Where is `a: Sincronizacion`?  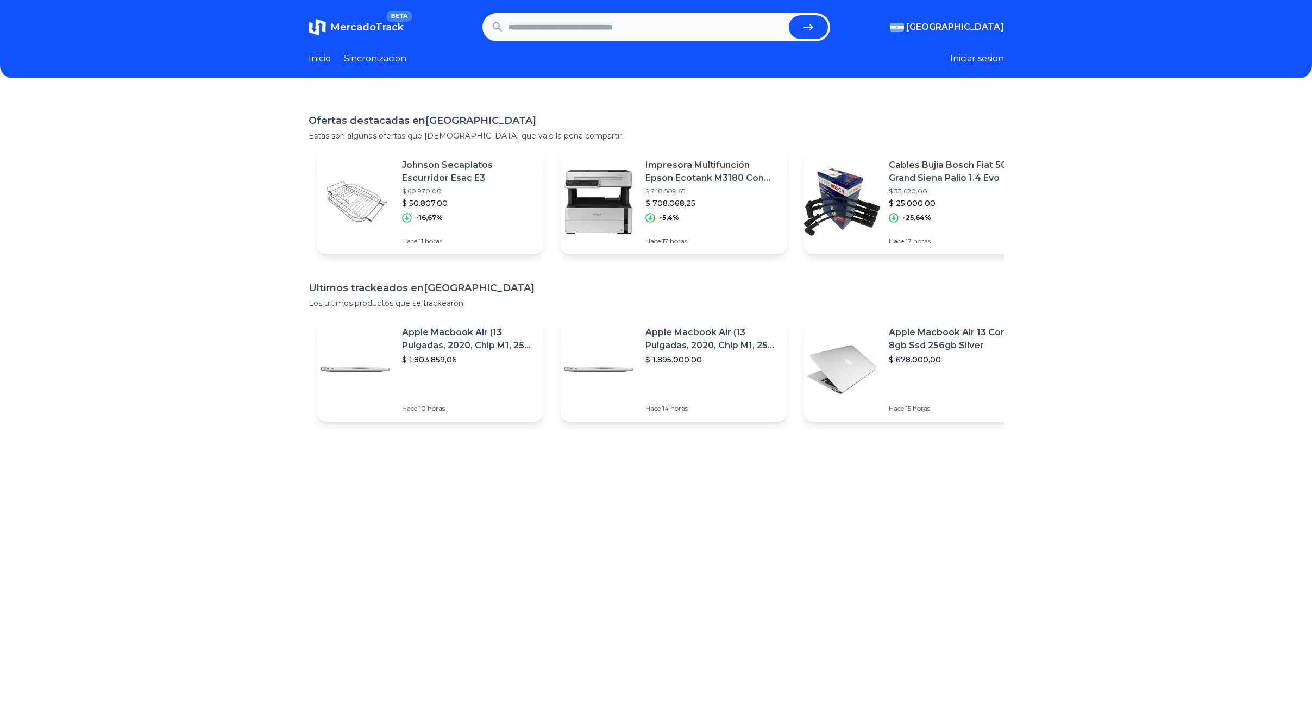
a: Sincronizacion is located at coordinates (375, 59).